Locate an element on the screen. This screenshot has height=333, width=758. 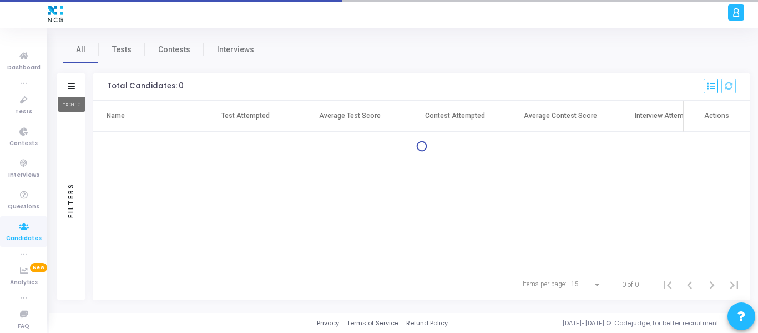
div: Name is located at coordinates (115, 115).